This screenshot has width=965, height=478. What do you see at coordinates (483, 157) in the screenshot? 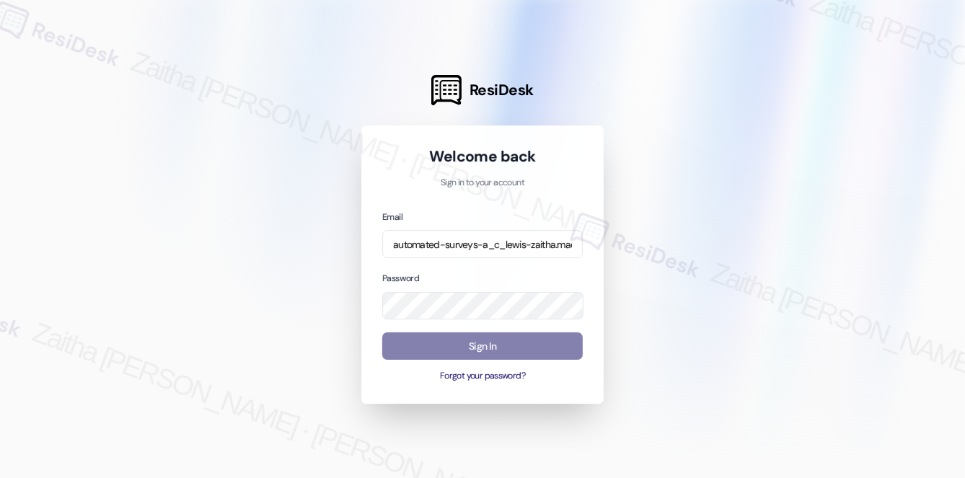
I see `h1: Welcome back` at bounding box center [483, 157].